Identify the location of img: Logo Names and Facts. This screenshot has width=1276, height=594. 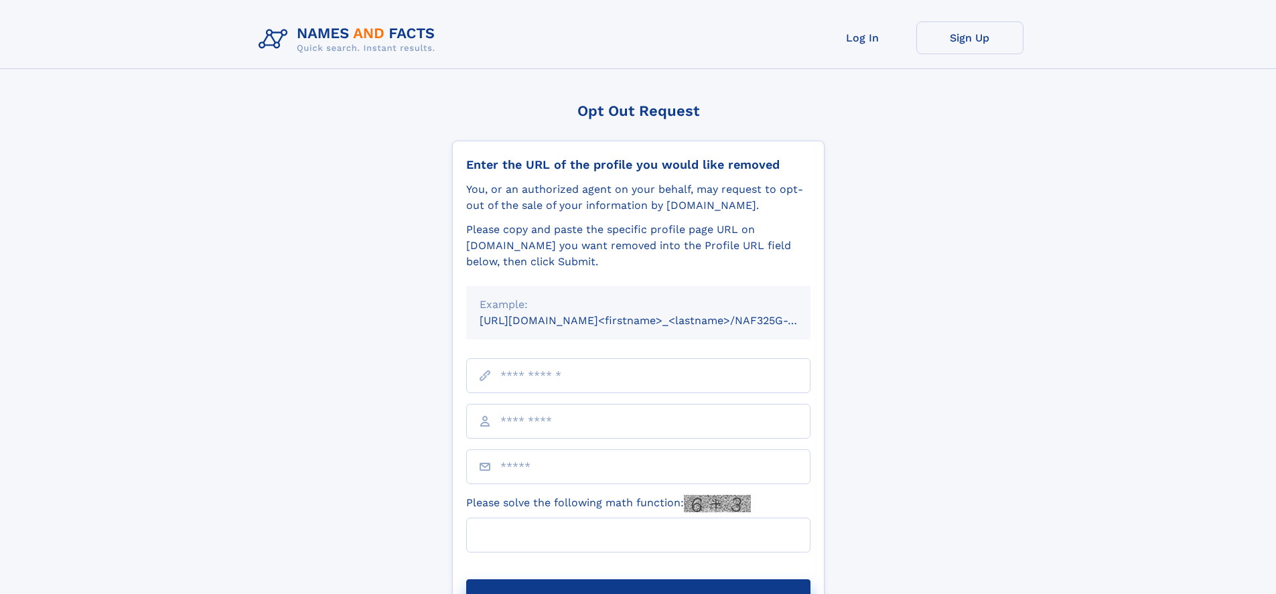
(350, 40).